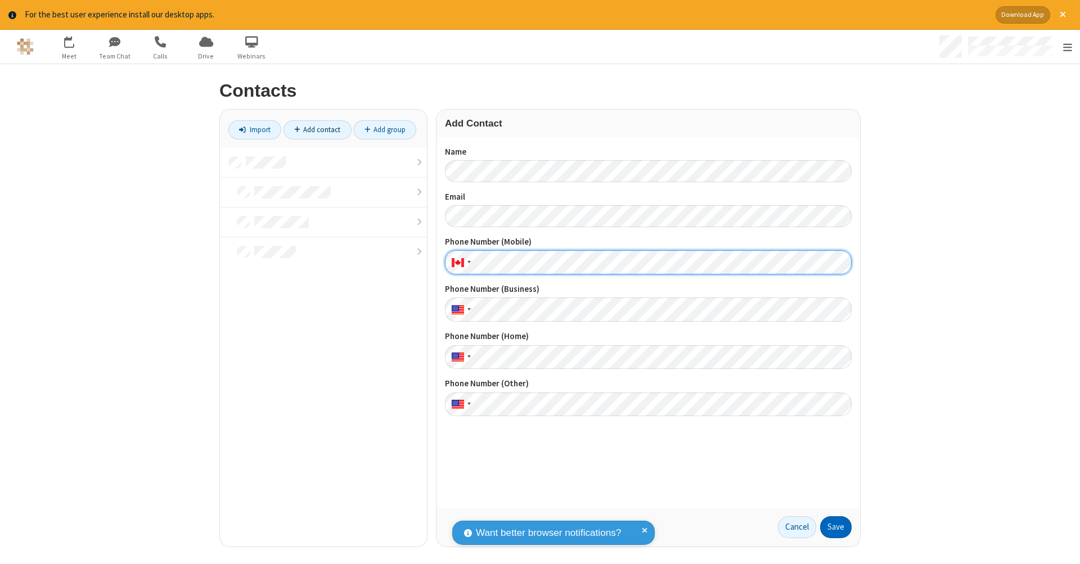  What do you see at coordinates (648, 152) in the screenshot?
I see `label: Name` at bounding box center [648, 152].